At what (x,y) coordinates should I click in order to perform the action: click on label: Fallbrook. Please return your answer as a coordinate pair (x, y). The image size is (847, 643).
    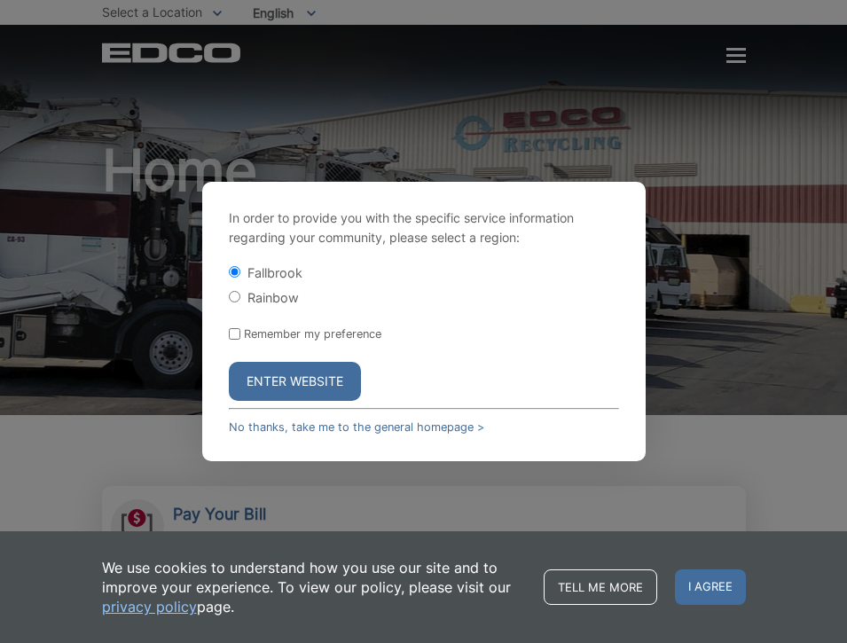
    Looking at the image, I should click on (275, 272).